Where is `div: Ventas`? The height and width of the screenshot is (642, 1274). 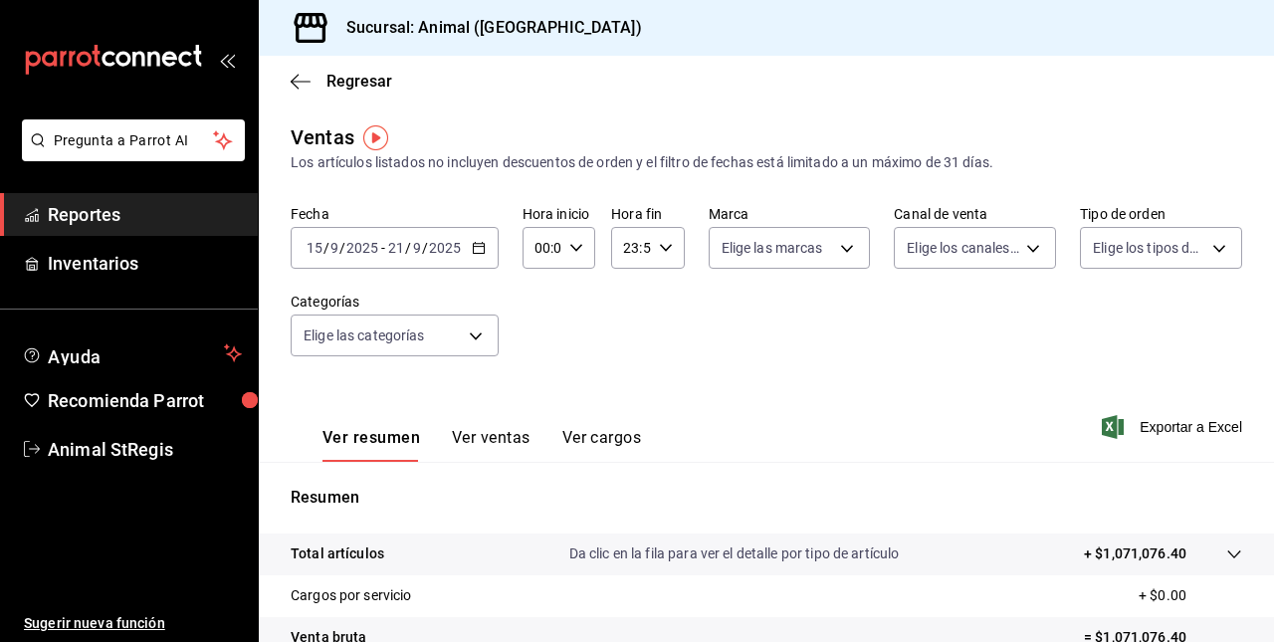
div: Ventas is located at coordinates (323, 137).